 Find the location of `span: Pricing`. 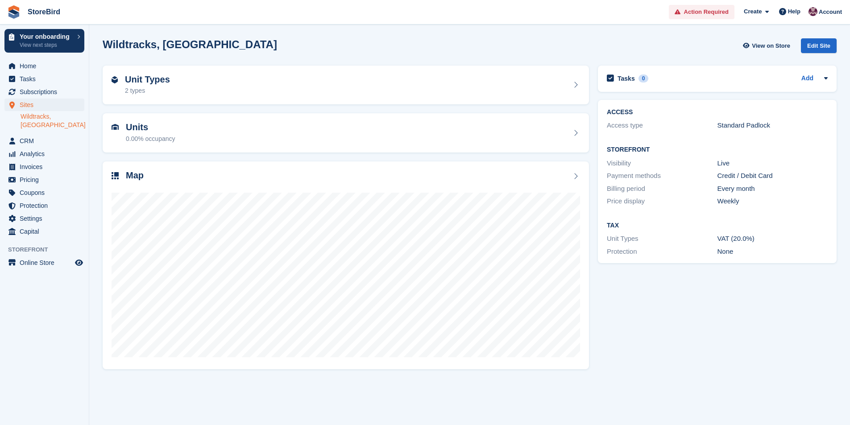

span: Pricing is located at coordinates (46, 180).